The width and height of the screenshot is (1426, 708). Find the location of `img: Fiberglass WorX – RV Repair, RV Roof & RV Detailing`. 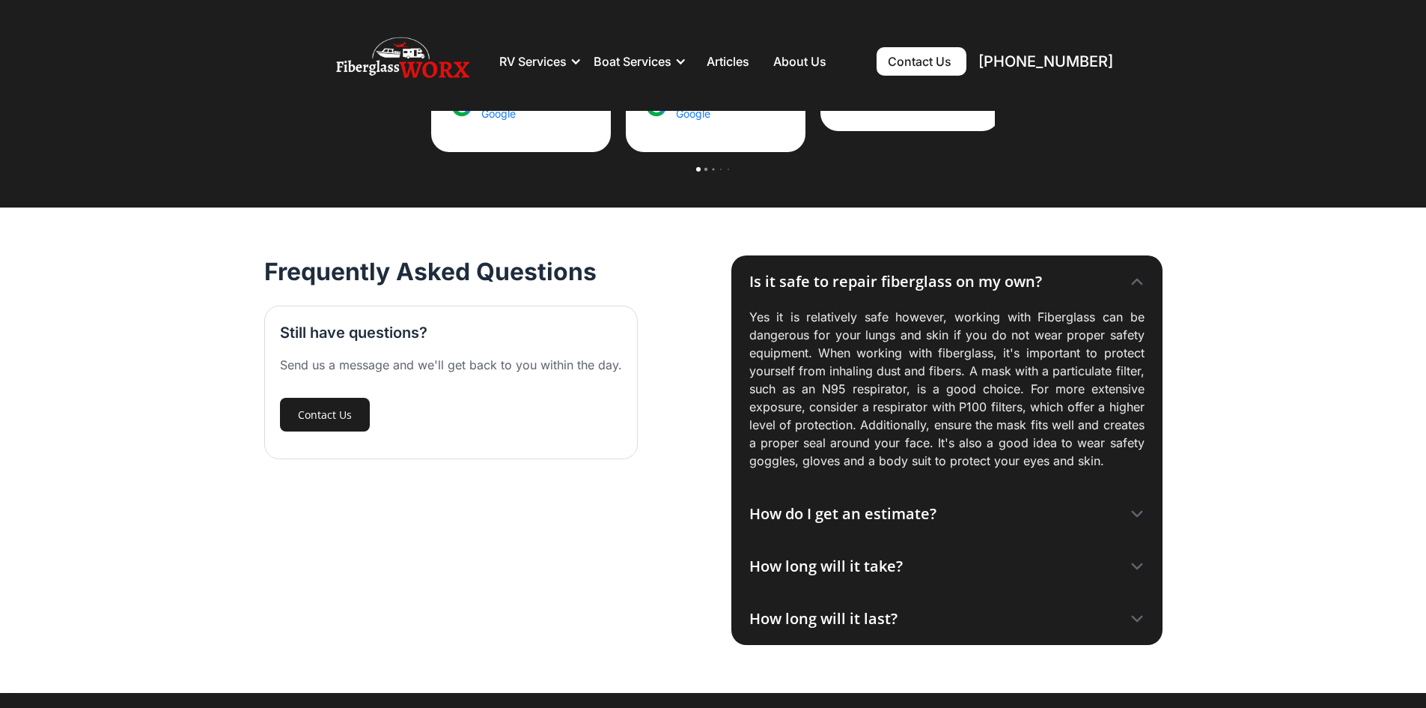

img: Fiberglass WorX – RV Repair, RV Roof & RV Detailing is located at coordinates (403, 61).